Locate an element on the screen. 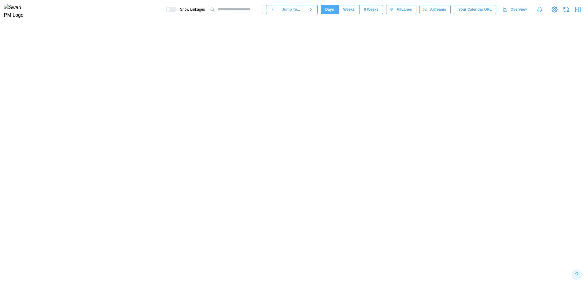 The image size is (587, 283). button: Weeks is located at coordinates (349, 9).